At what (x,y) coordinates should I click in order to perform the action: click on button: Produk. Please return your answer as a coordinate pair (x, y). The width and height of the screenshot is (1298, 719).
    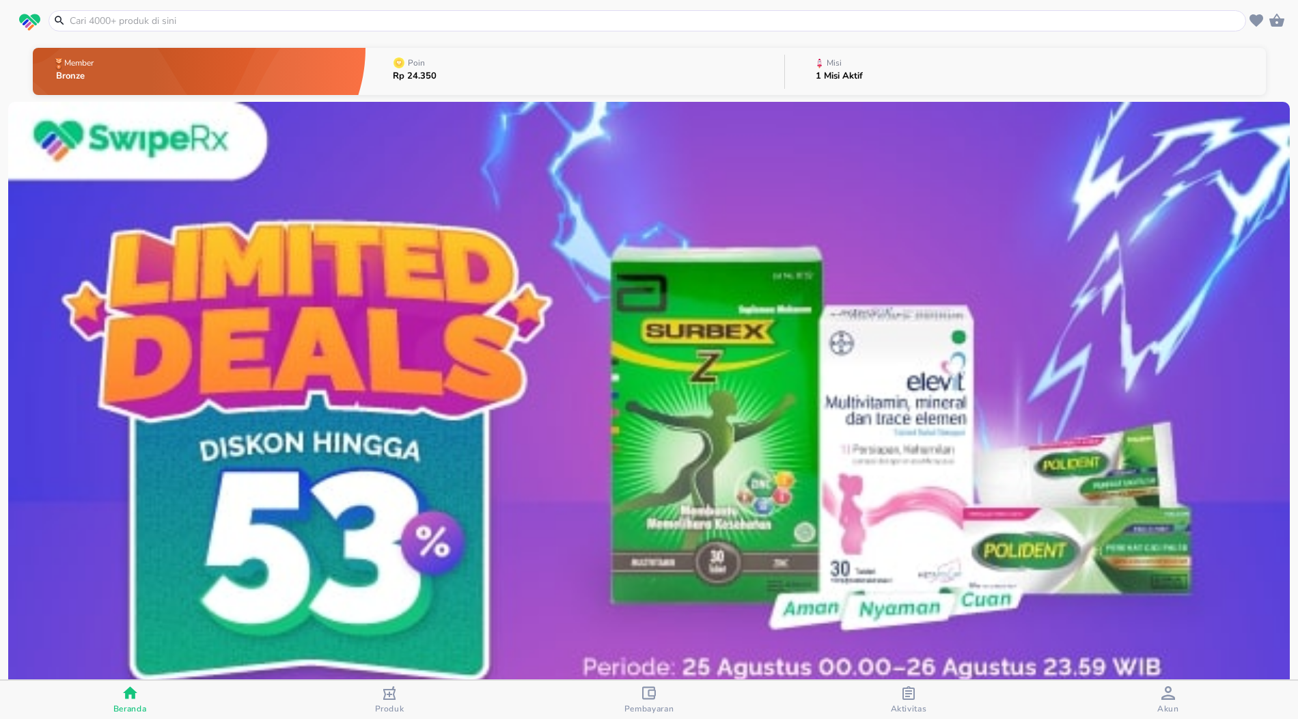
    Looking at the image, I should click on (389, 700).